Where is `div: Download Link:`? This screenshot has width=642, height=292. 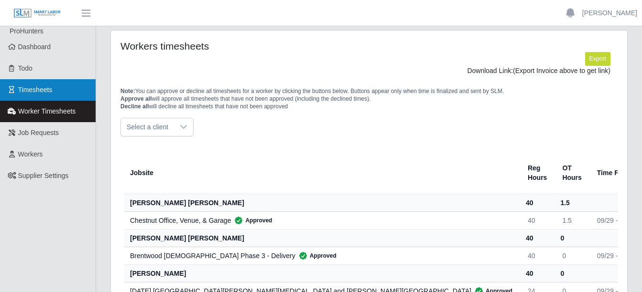
div: Download Link: is located at coordinates (369, 71).